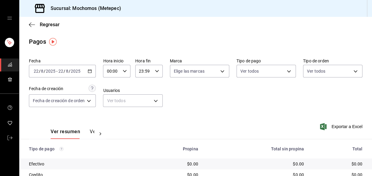  Describe the element at coordinates (83, 8) in the screenshot. I see `h3: Sucursal: Mochomos (Metepec)` at that location.